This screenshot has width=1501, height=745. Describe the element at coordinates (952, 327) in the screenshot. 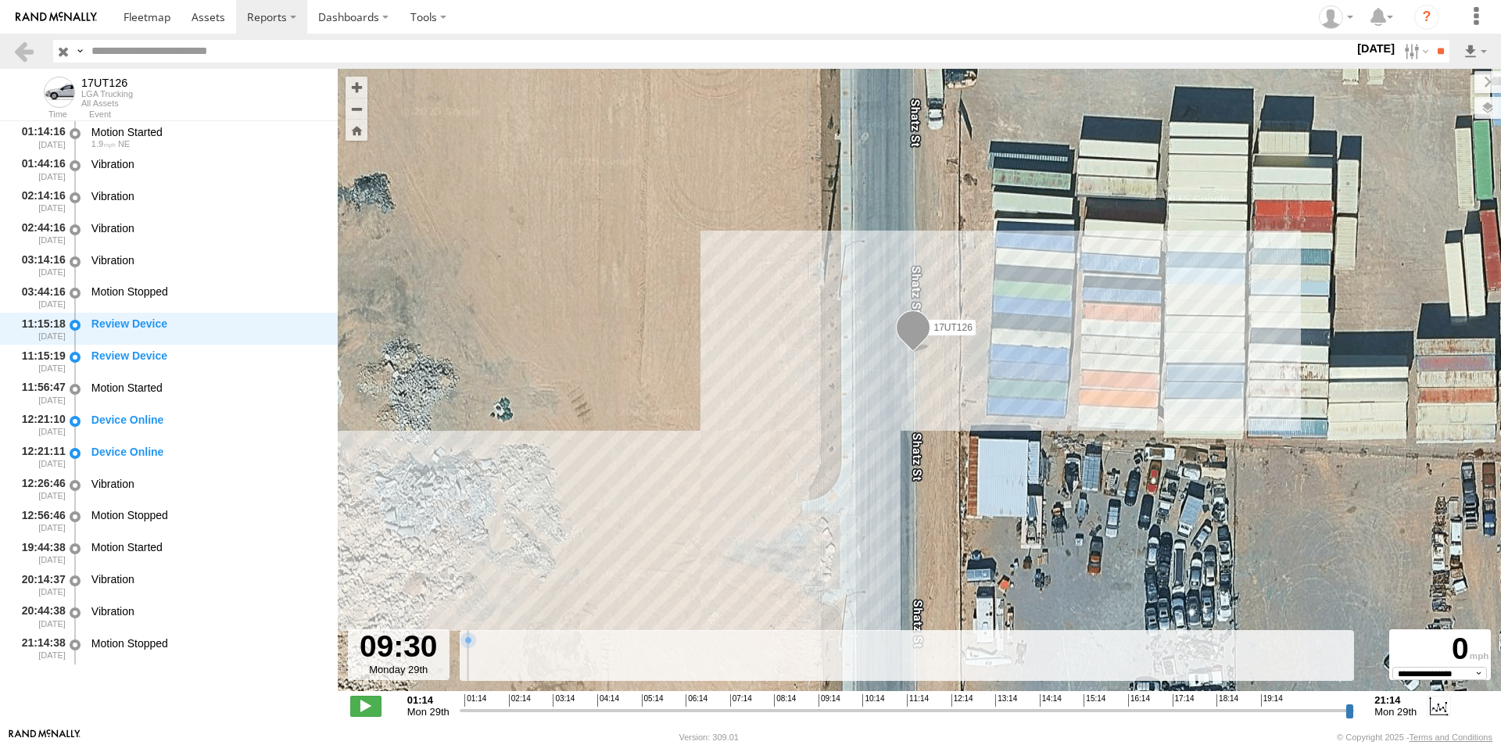

I see `span: 17UT126` at that location.